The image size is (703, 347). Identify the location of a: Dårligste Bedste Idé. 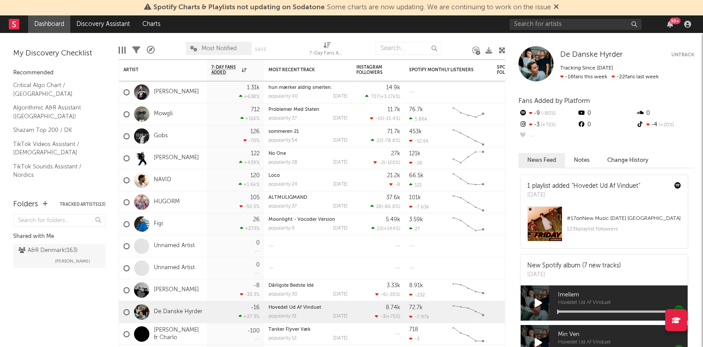
(291, 285).